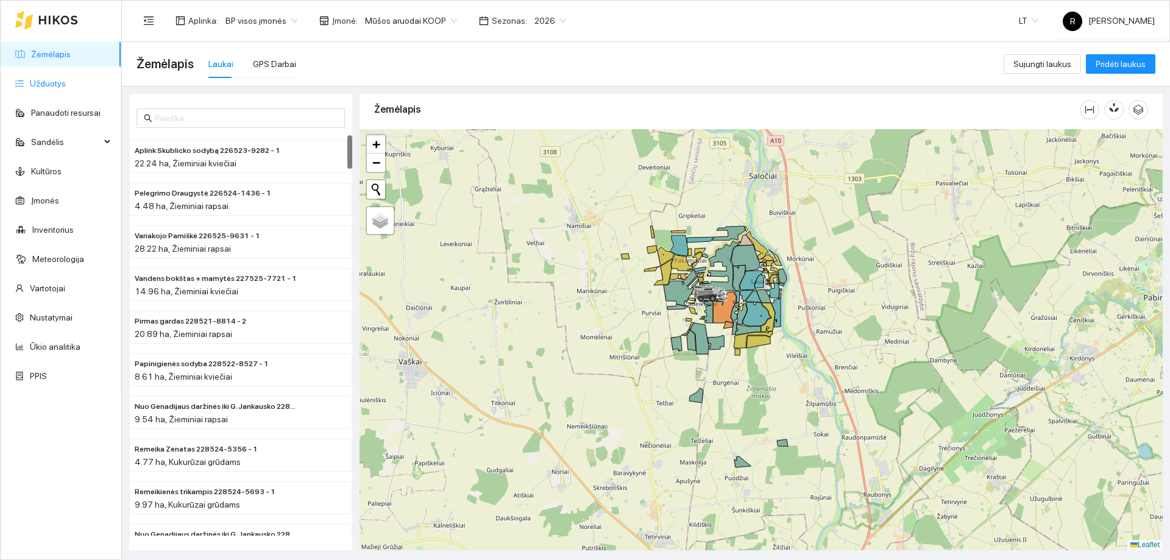 This screenshot has height=560, width=1170. Describe the element at coordinates (58, 259) in the screenshot. I see `a: Meteorologija` at that location.